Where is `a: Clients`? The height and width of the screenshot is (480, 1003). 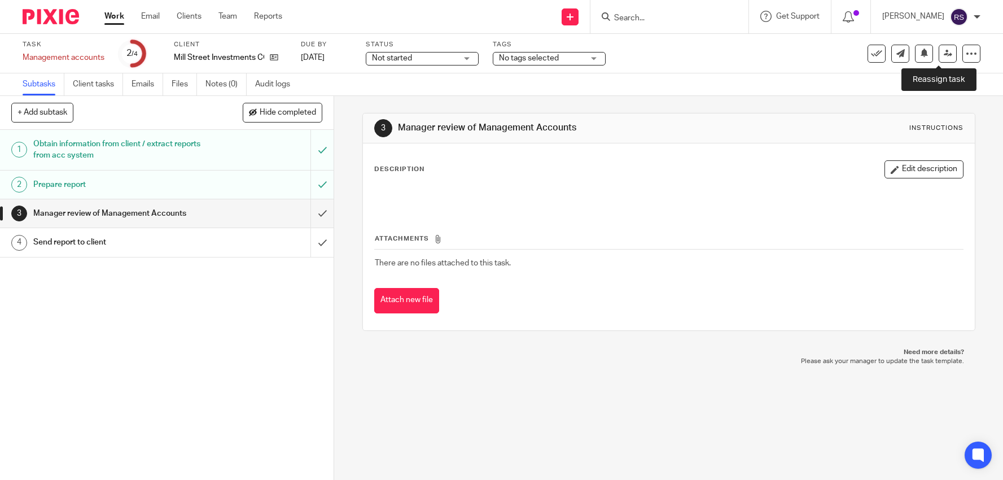 a: Clients is located at coordinates (189, 16).